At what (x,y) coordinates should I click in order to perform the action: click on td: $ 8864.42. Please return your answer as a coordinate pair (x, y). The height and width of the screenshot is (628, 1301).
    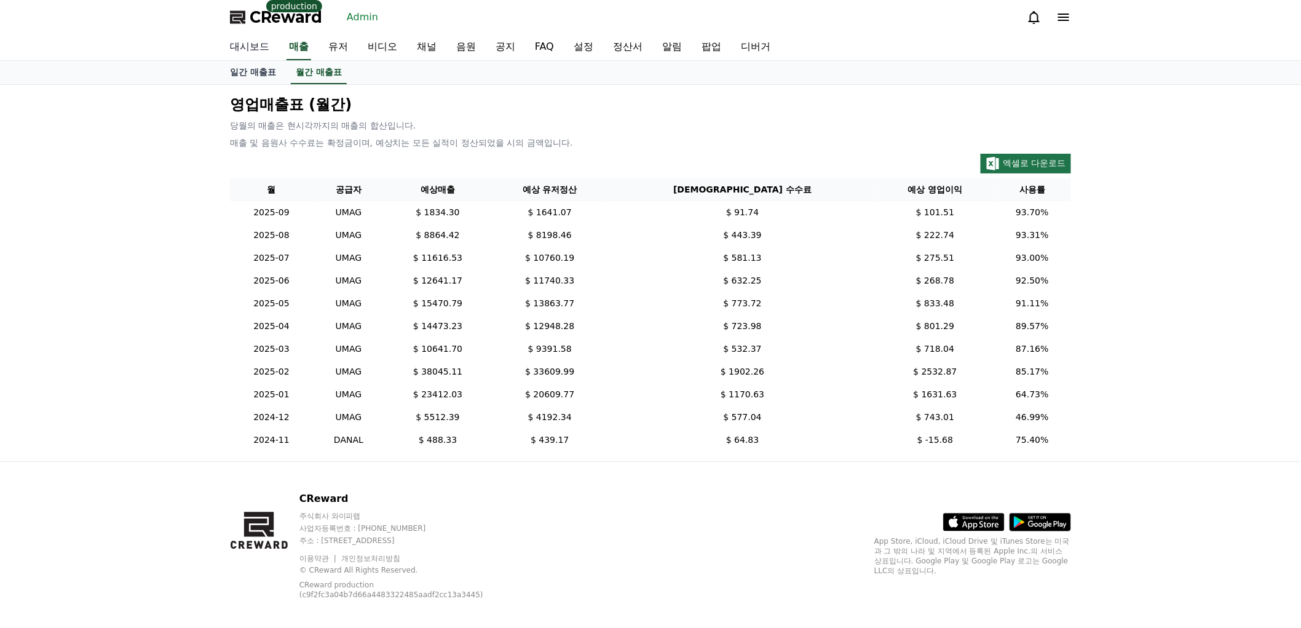
    Looking at the image, I should click on (438, 235).